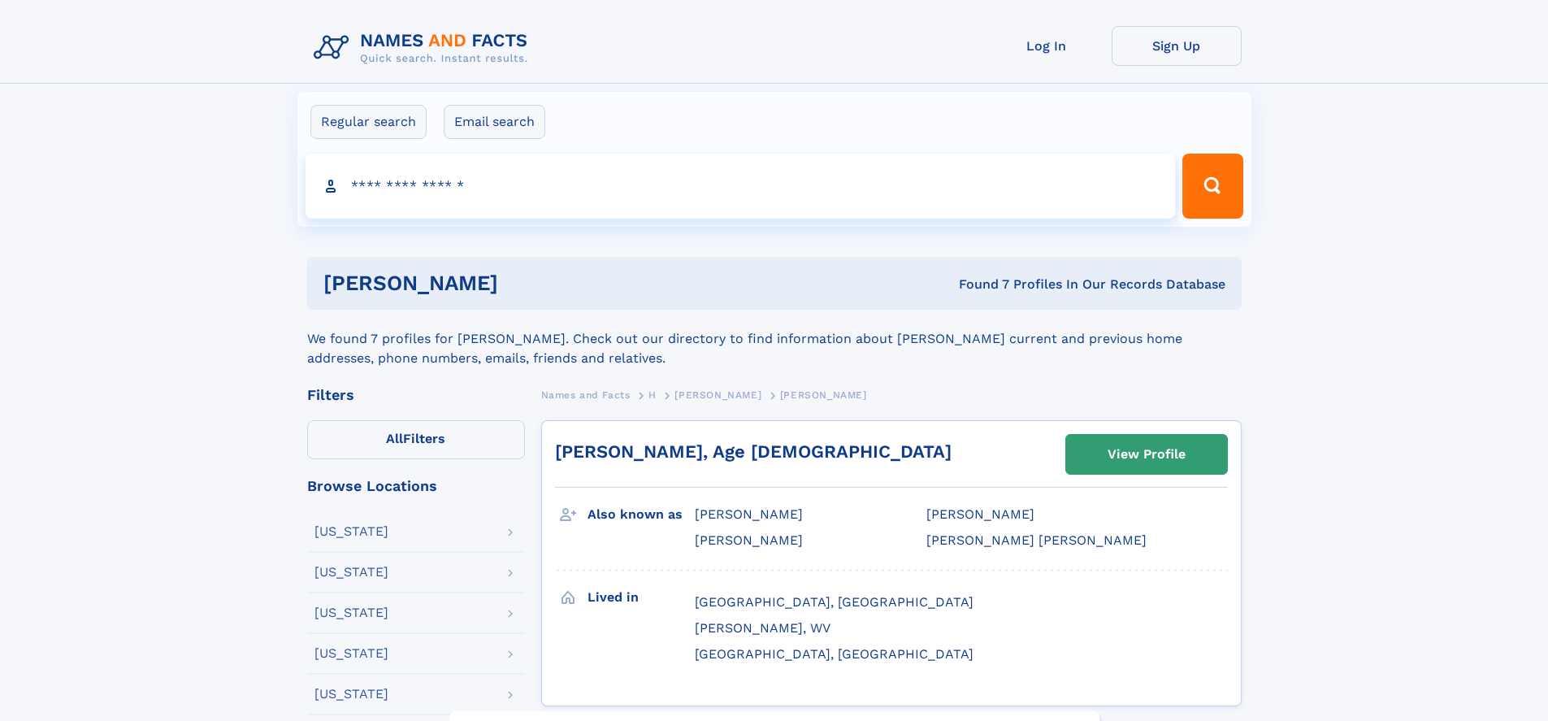 This screenshot has width=1548, height=721. What do you see at coordinates (416, 440) in the screenshot?
I see `label: Filters` at bounding box center [416, 440].